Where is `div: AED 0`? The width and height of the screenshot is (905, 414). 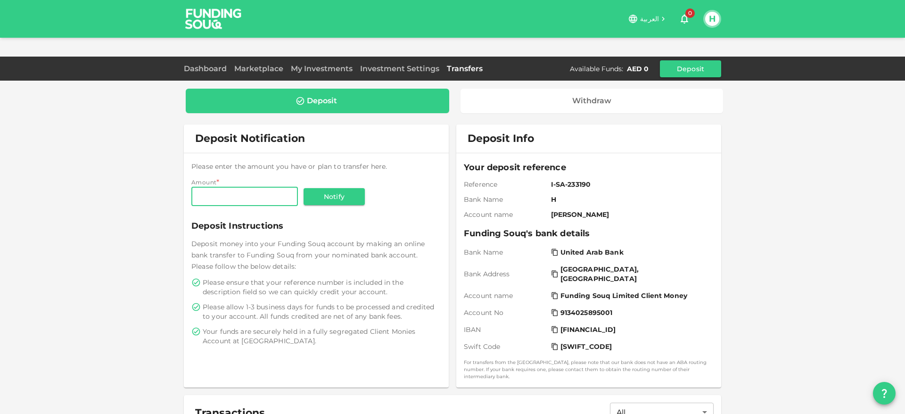 div: AED 0 is located at coordinates (638, 69).